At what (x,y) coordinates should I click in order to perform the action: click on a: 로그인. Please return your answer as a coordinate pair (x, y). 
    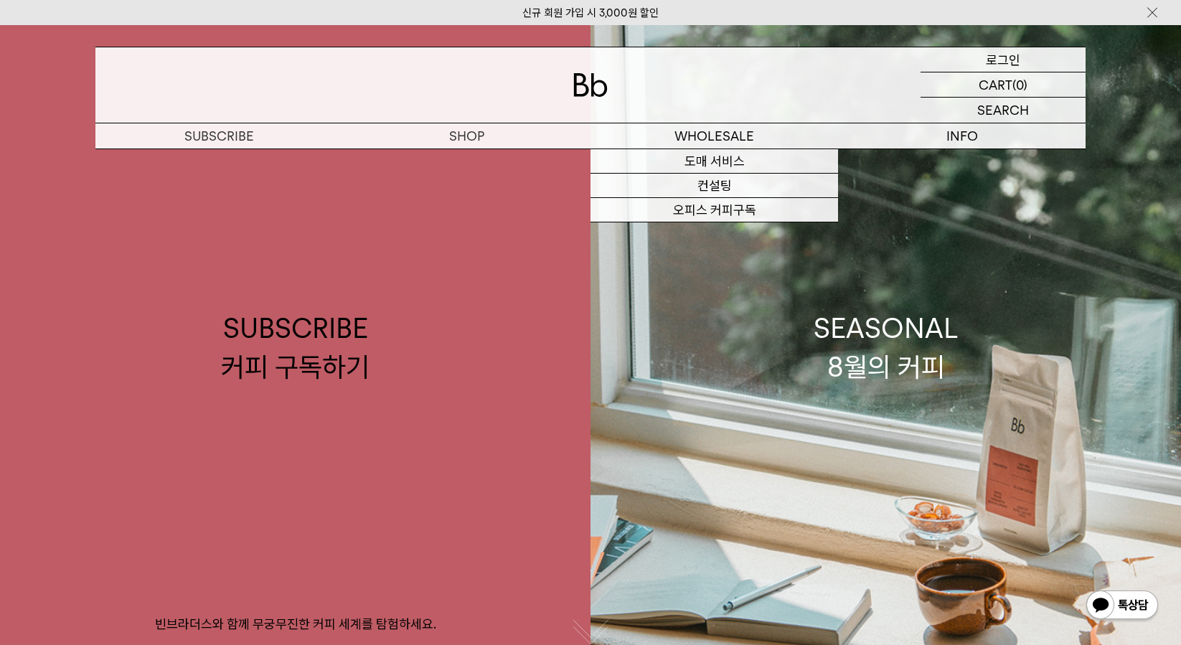
    Looking at the image, I should click on (1003, 60).